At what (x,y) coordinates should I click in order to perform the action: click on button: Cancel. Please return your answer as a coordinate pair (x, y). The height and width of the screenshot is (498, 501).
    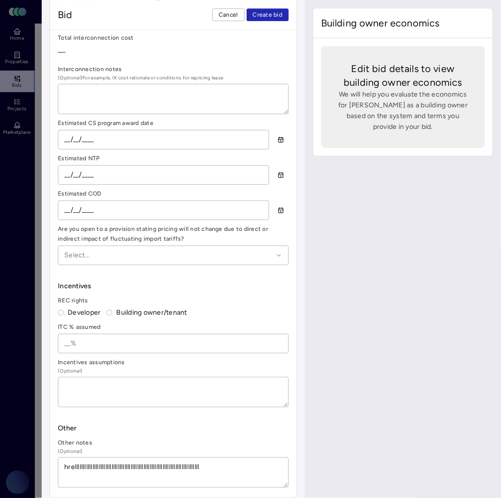
    Looking at the image, I should click on (228, 15).